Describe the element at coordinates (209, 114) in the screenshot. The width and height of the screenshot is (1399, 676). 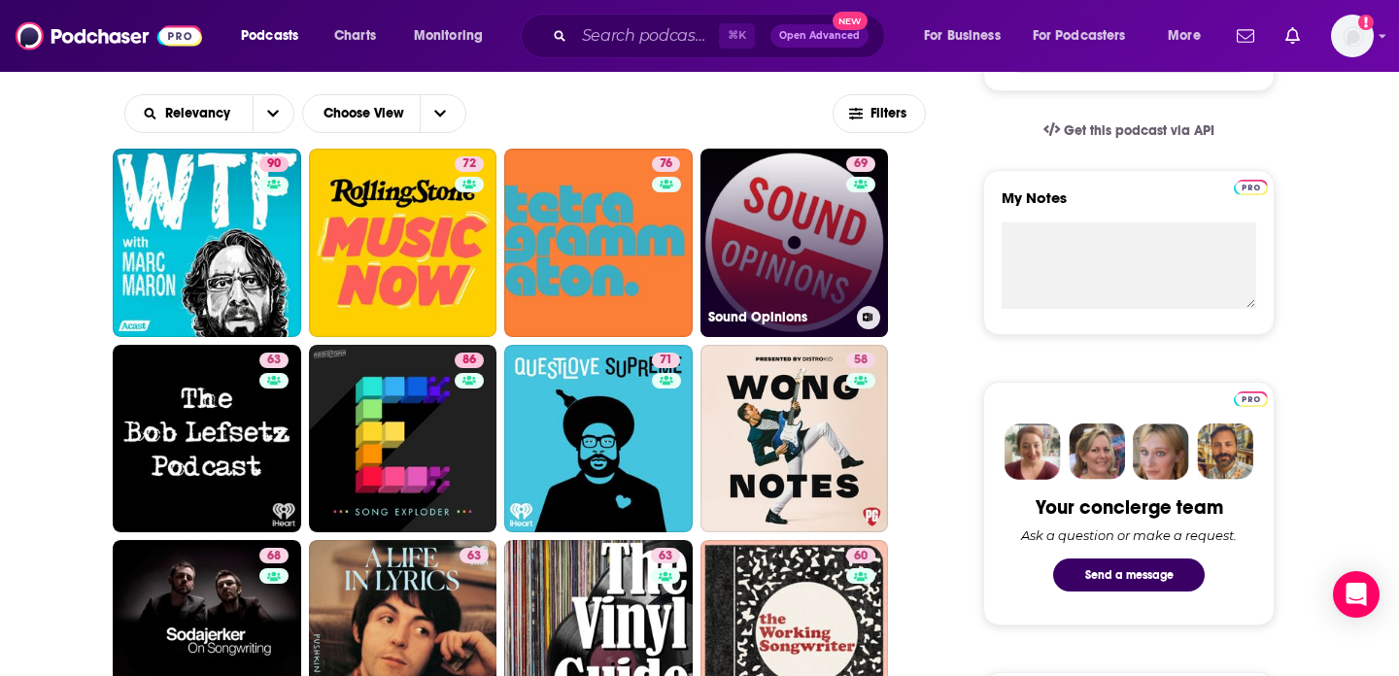
I see `h2: Choose List sort` at that location.